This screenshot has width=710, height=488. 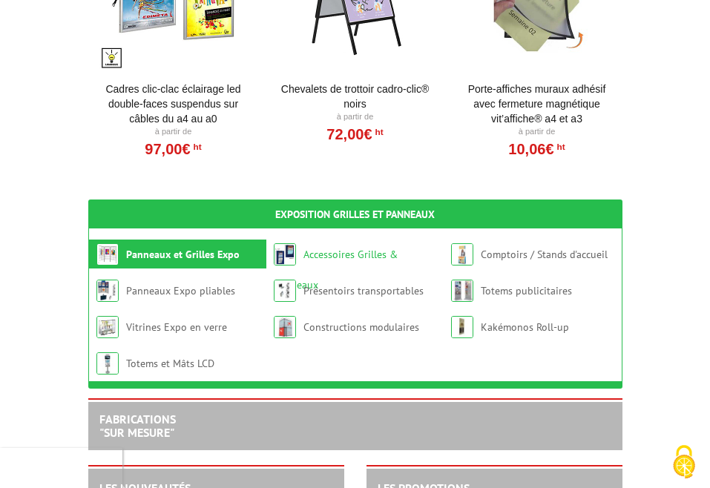 What do you see at coordinates (170, 363) in the screenshot?
I see `a: Totems et Mâts LCD` at bounding box center [170, 363].